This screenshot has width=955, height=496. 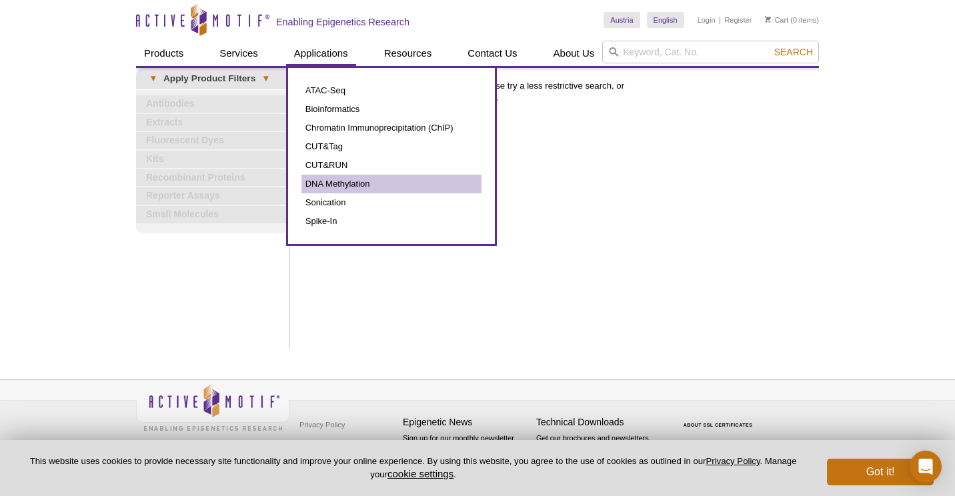 What do you see at coordinates (574, 53) in the screenshot?
I see `a: About Us` at bounding box center [574, 53].